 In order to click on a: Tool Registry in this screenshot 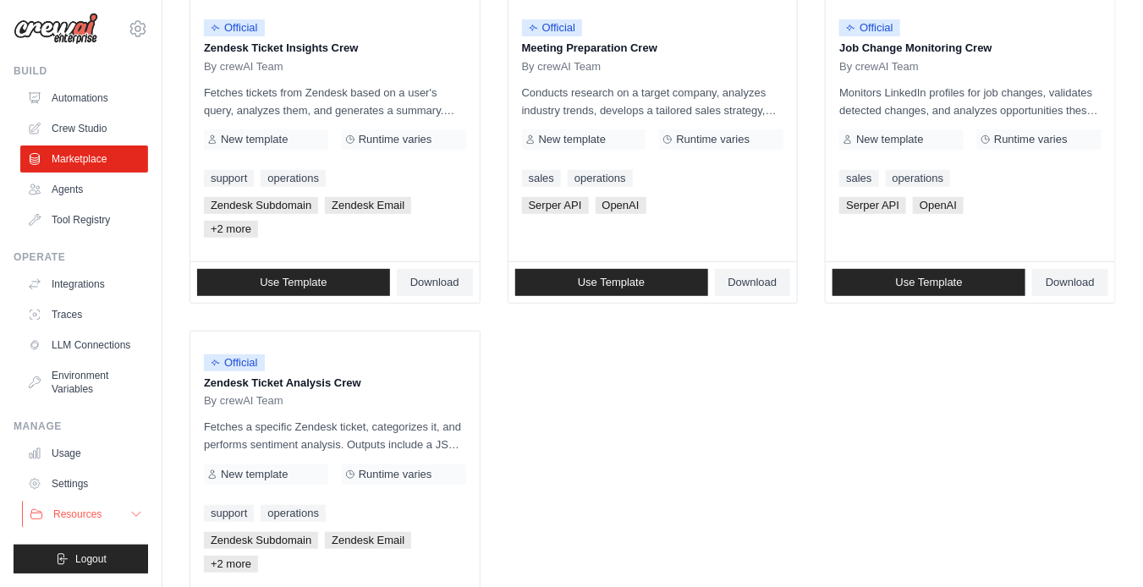, I will do `click(84, 220)`.